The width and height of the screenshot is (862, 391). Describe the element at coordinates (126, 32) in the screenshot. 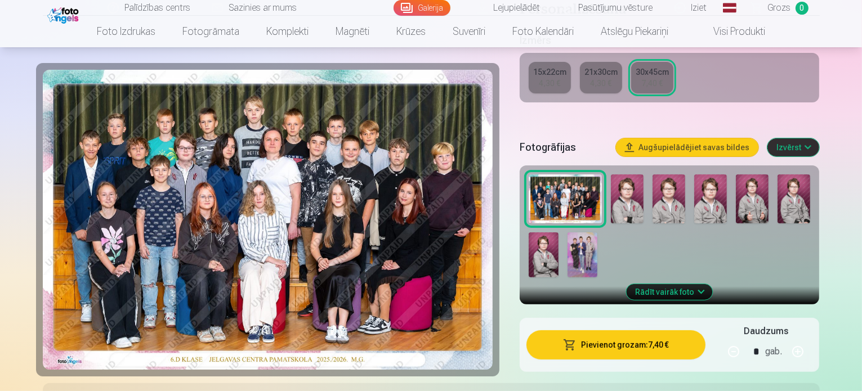

I see `a: Foto izdrukas` at that location.